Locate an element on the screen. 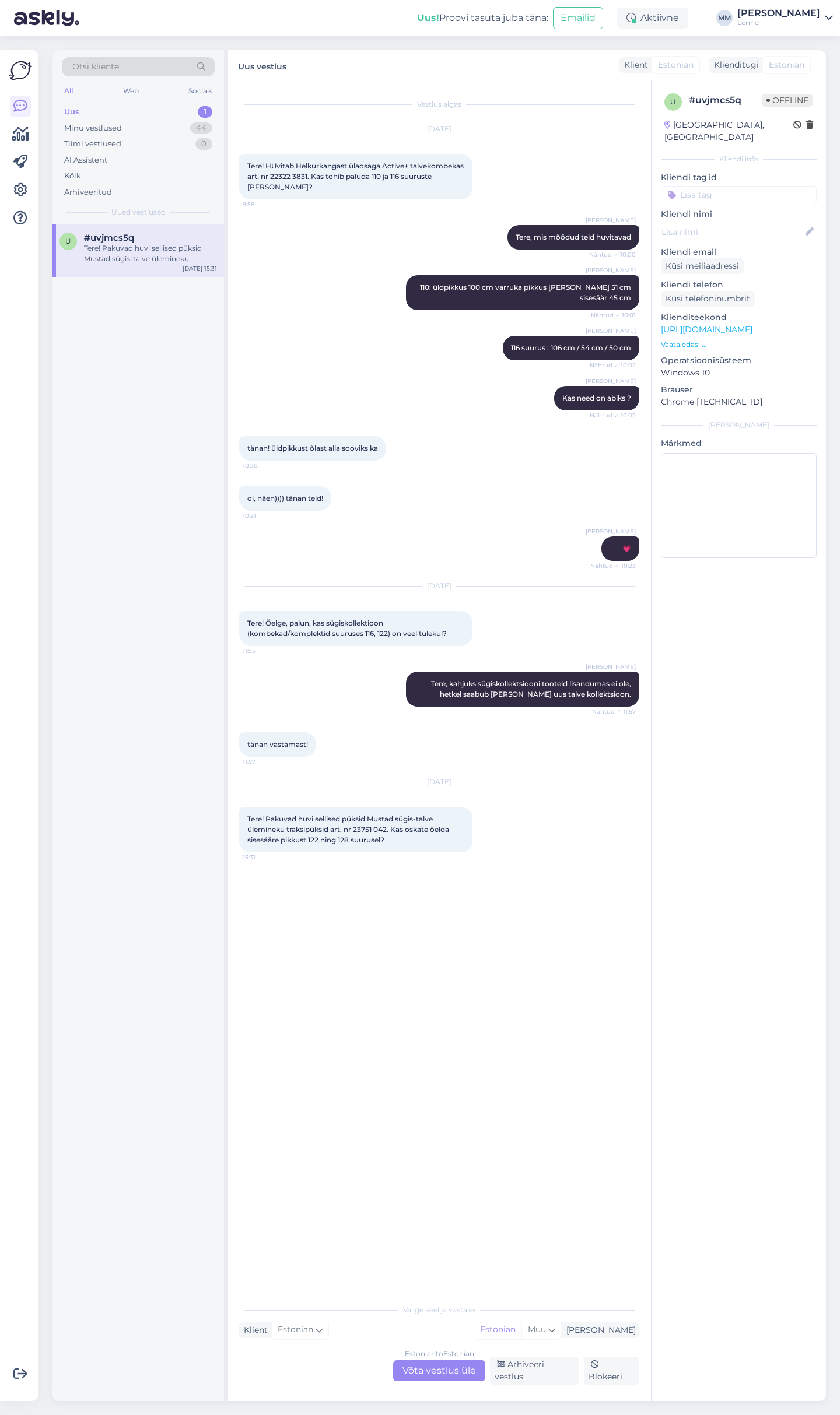 The width and height of the screenshot is (840, 1415). b: Uus! is located at coordinates (428, 17).